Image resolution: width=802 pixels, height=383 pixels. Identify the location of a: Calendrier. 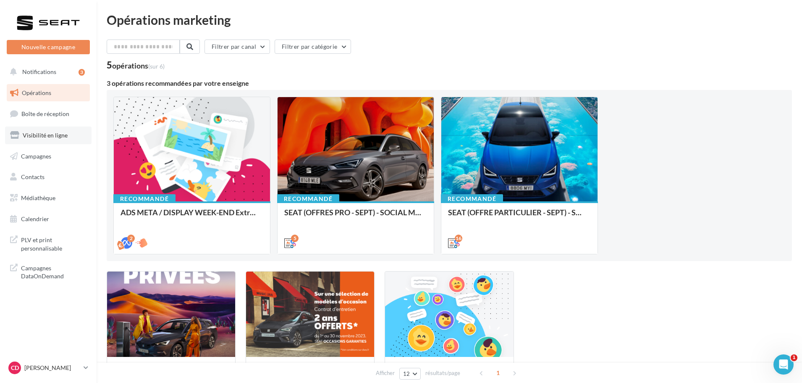
(48, 219).